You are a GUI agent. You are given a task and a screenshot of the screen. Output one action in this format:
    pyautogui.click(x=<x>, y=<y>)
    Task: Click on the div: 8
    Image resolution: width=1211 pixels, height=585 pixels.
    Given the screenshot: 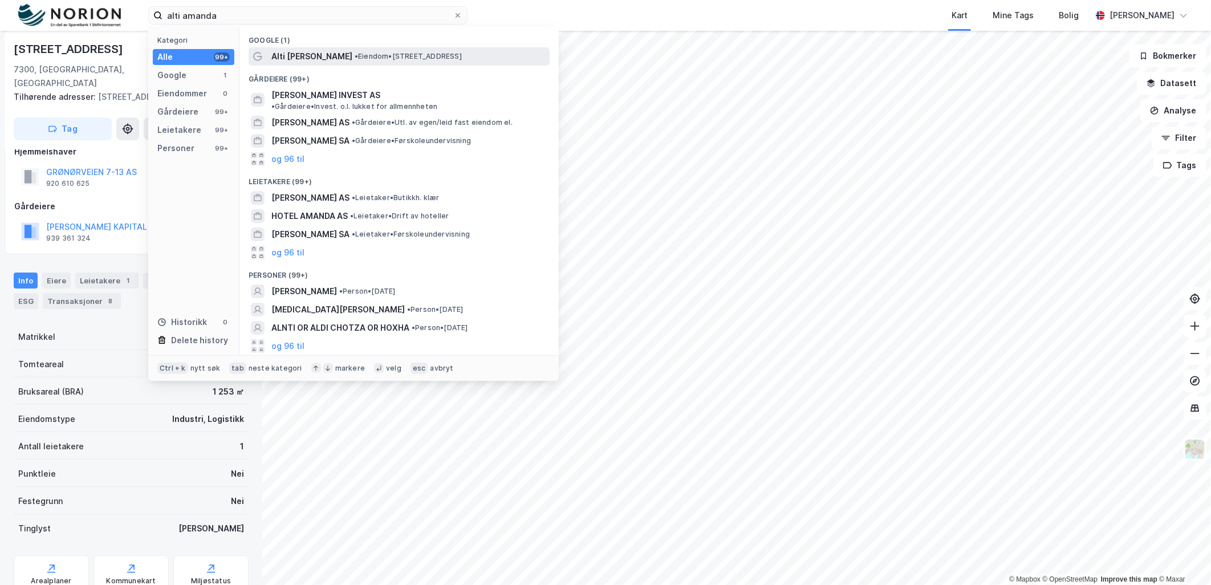 What is the action you would take?
    pyautogui.click(x=111, y=301)
    